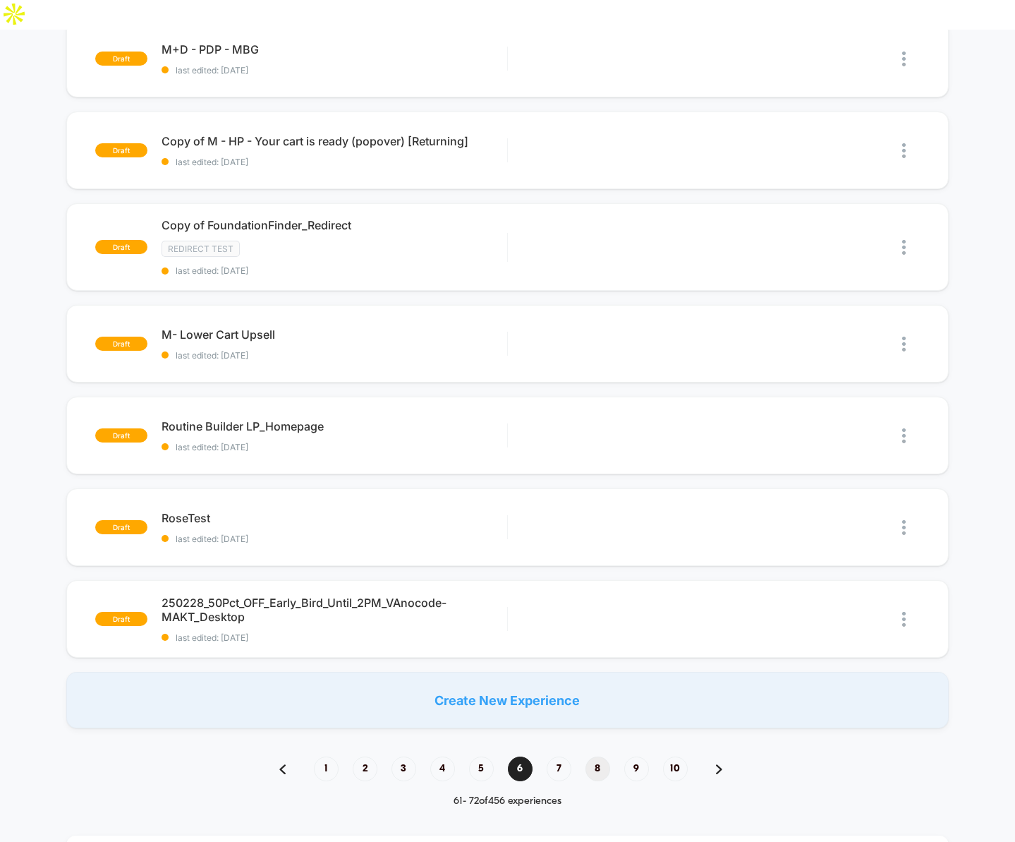  I want to click on span: RoseTest, so click(334, 518).